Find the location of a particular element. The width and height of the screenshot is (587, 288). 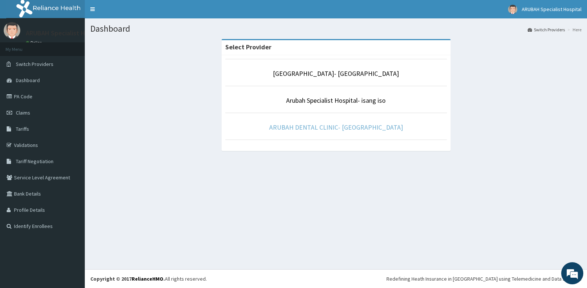

span: Claims is located at coordinates (23, 113).